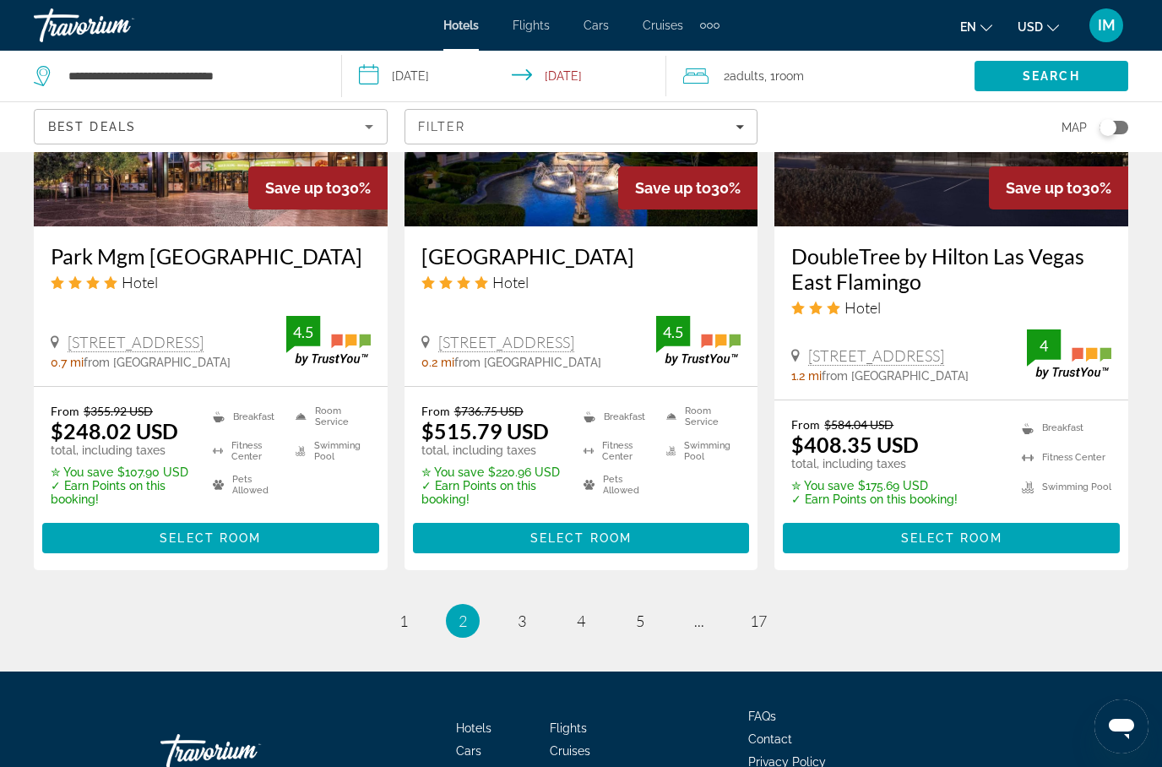 This screenshot has height=767, width=1162. Describe the element at coordinates (581, 282) in the screenshot. I see `div: 4 star Hotel` at that location.